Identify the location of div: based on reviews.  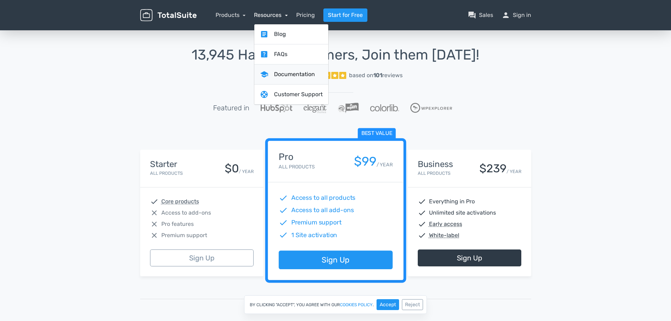
(376, 75).